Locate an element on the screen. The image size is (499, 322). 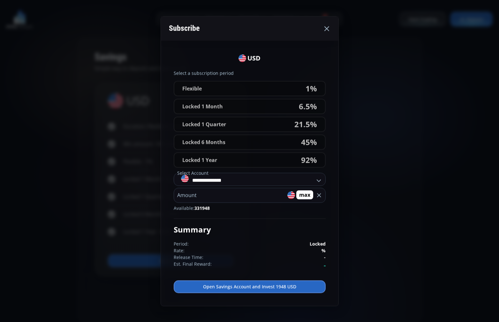
div: Subscribe is located at coordinates (184, 28).